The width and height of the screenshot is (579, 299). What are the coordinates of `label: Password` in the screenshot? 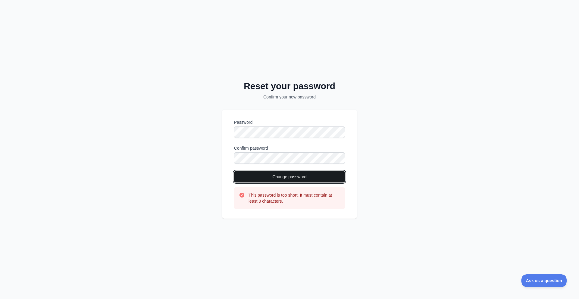 It's located at (289, 122).